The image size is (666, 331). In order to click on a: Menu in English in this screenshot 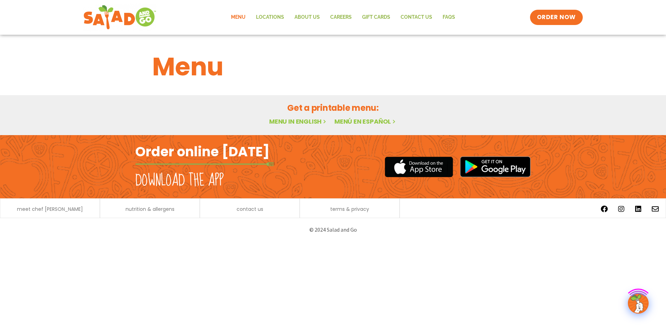, I will do `click(298, 121)`.